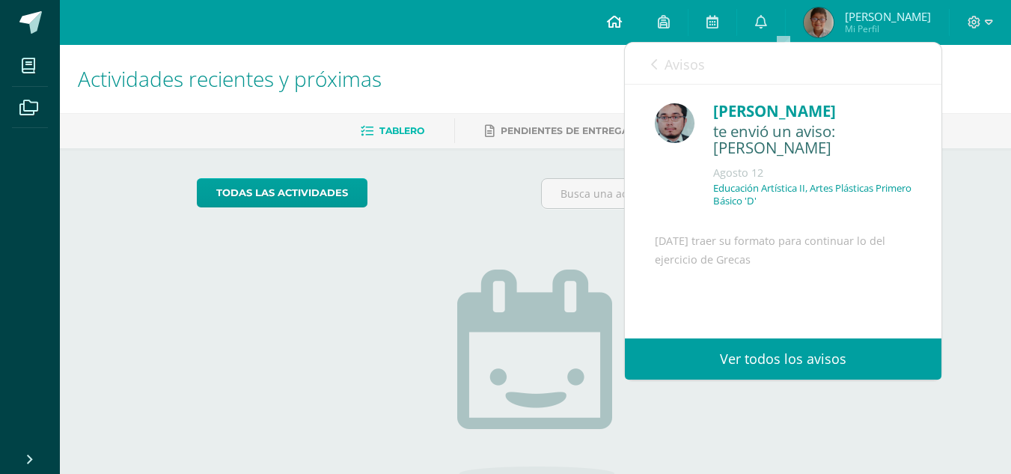 This screenshot has width=1011, height=474. What do you see at coordinates (707, 193) in the screenshot?
I see `input: Busca una actividad próxima aquí...` at bounding box center [707, 193].